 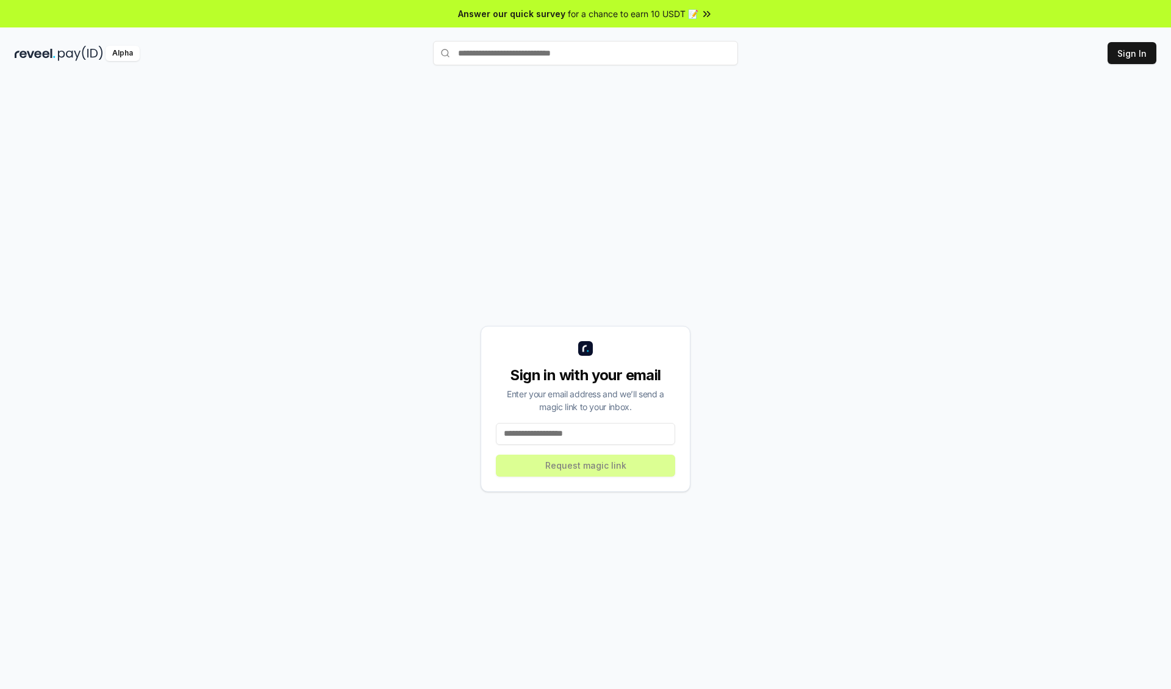 What do you see at coordinates (586, 400) in the screenshot?
I see `div: Enter your email address and we’ll send a magic link to your inbox.` at bounding box center [586, 400].